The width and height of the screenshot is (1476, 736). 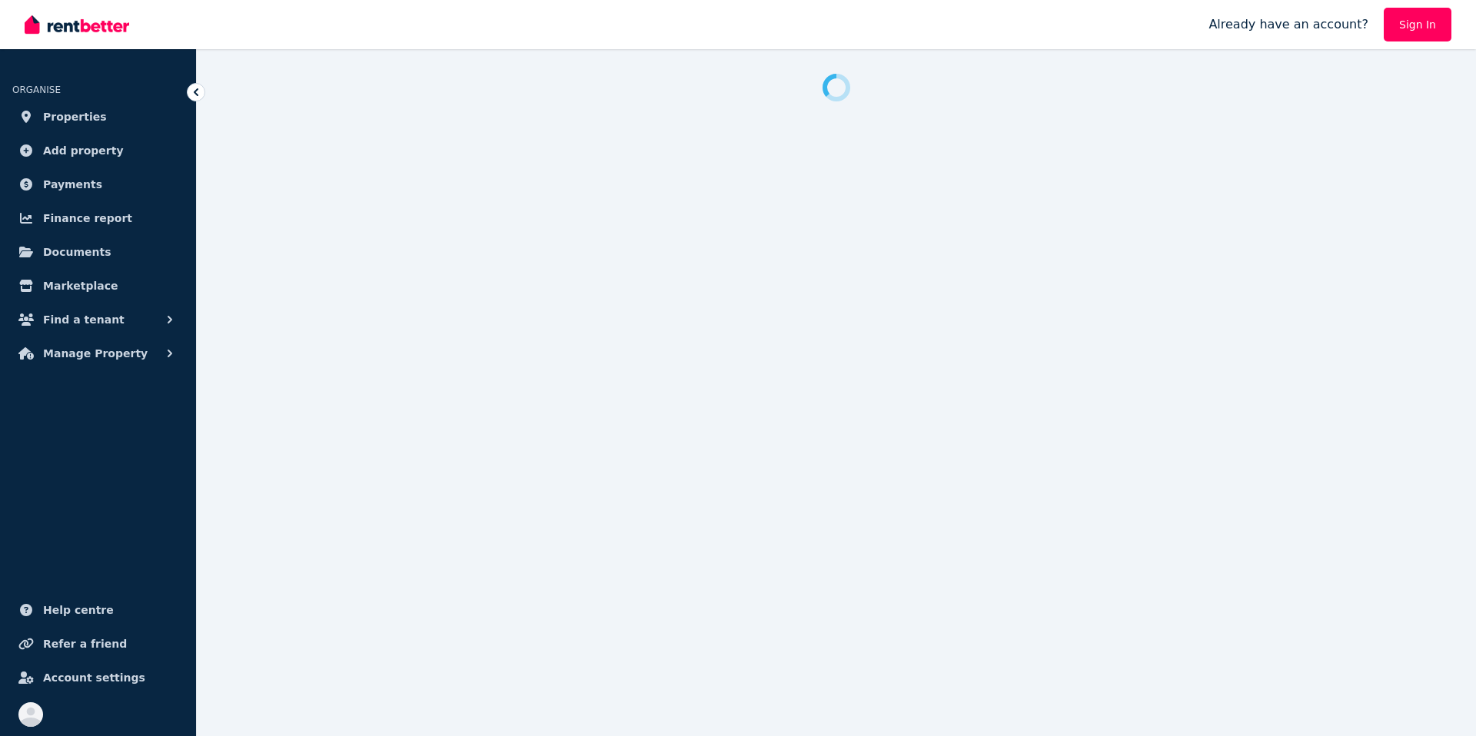 What do you see at coordinates (98, 644) in the screenshot?
I see `a: Refer a friend` at bounding box center [98, 644].